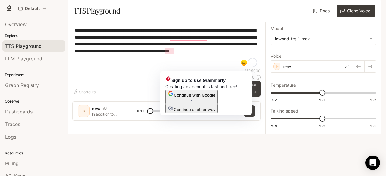 This screenshot has width=386, height=176. I want to click on p: 352 / 1000, so click(252, 71).